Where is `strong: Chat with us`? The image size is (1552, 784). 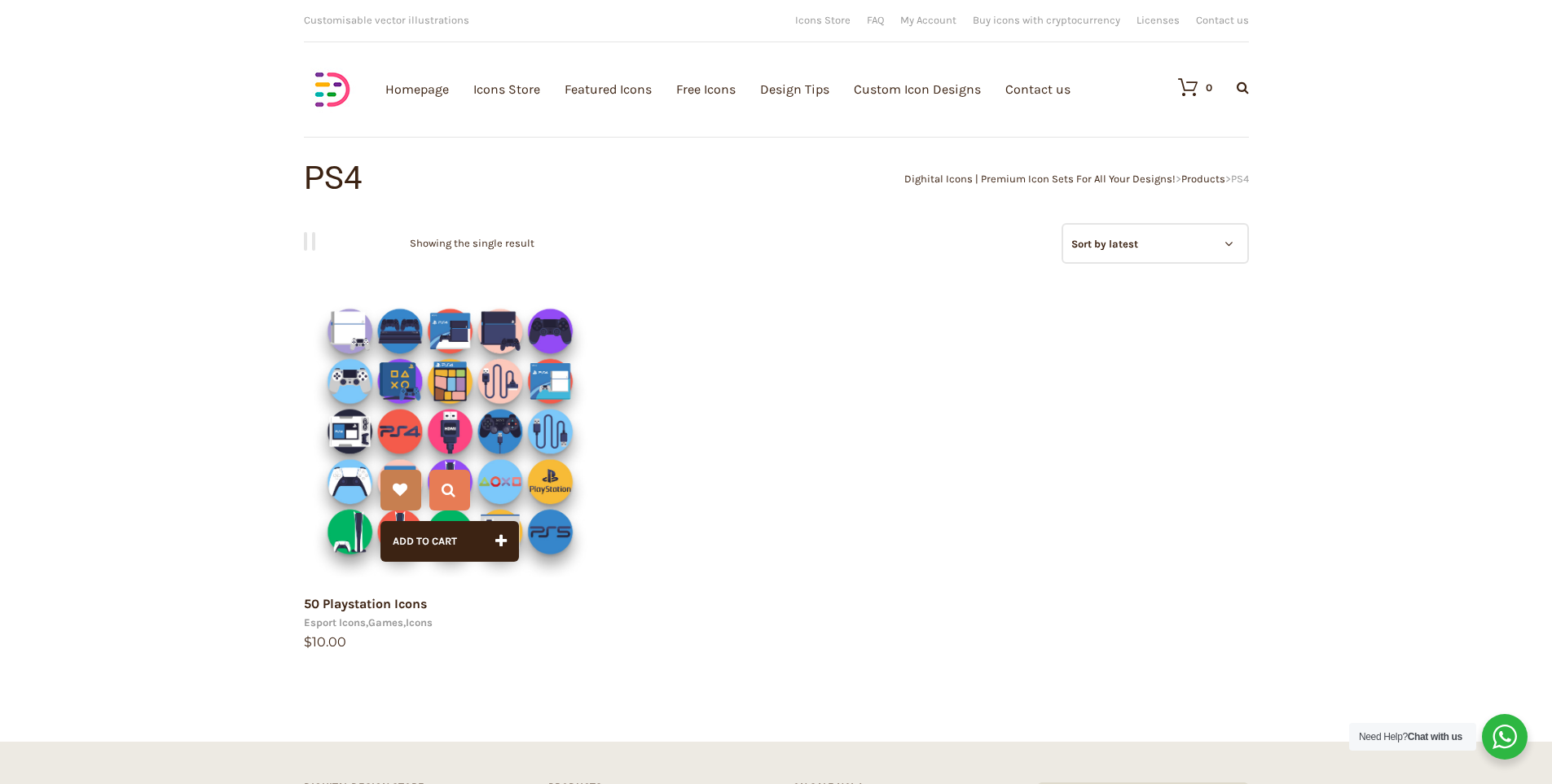 strong: Chat with us is located at coordinates (1435, 737).